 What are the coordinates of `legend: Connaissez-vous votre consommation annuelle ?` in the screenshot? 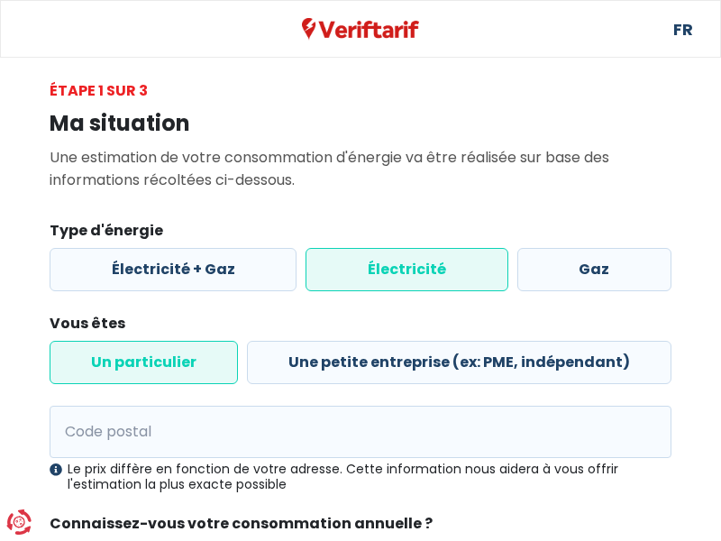 It's located at (360, 526).